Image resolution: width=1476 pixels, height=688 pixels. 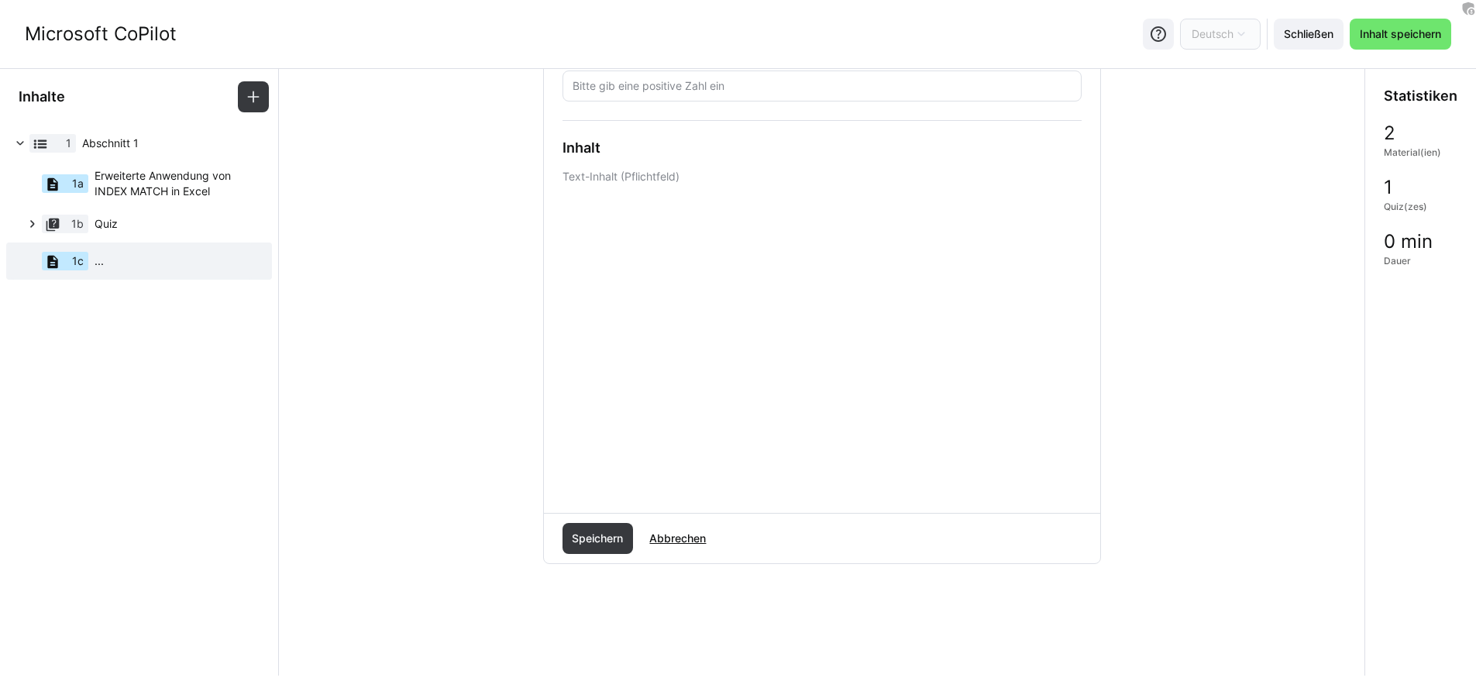 I want to click on span: Material(ien), so click(x=1413, y=153).